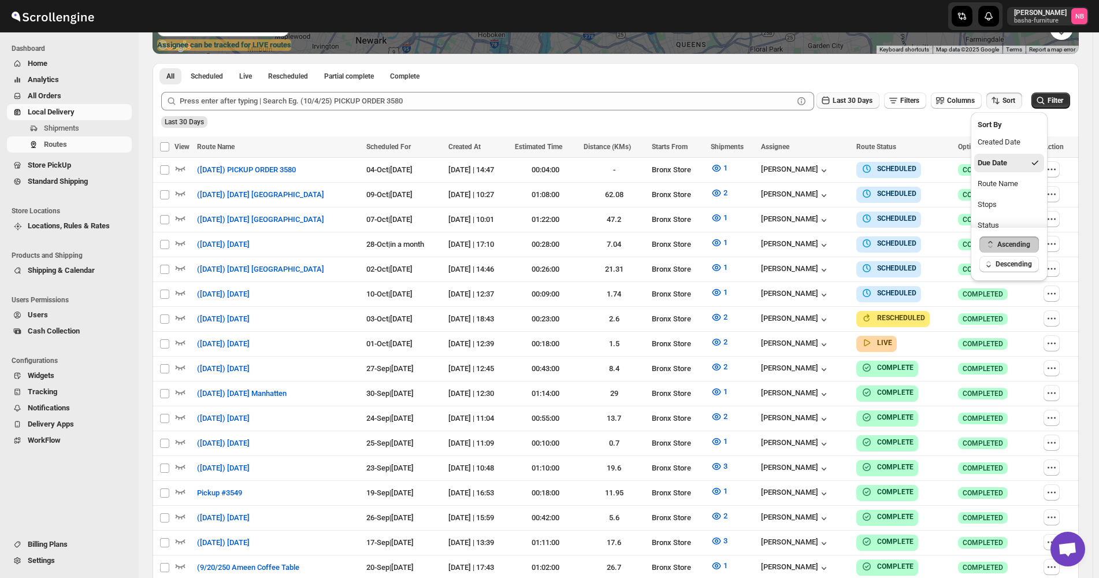  What do you see at coordinates (968, 49) in the screenshot?
I see `span: Map data ©2025 Google` at bounding box center [968, 49].